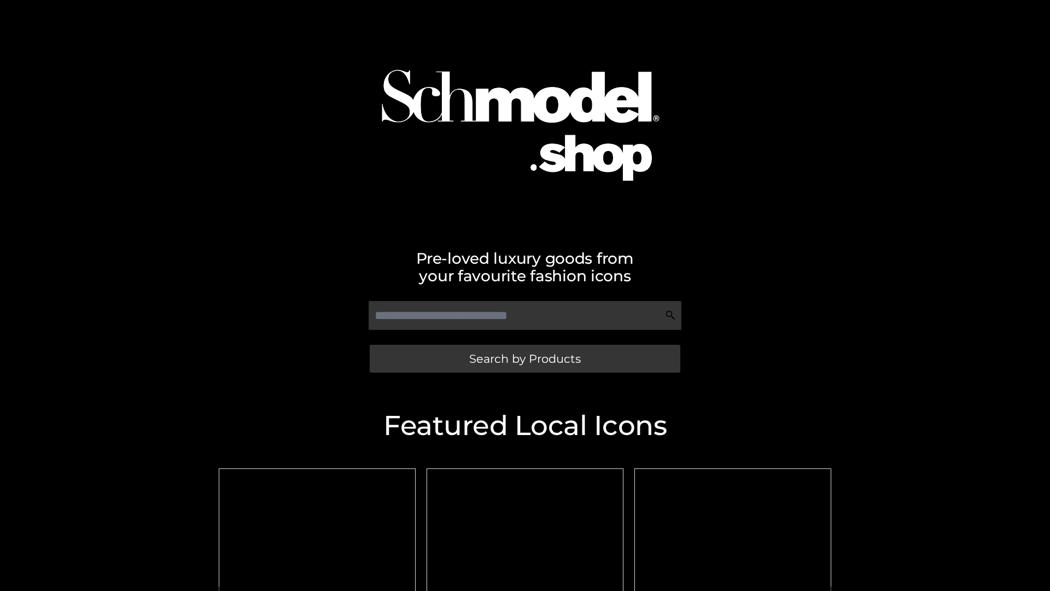 The image size is (1050, 591). What do you see at coordinates (525, 358) in the screenshot?
I see `span: Search by Products` at bounding box center [525, 358].